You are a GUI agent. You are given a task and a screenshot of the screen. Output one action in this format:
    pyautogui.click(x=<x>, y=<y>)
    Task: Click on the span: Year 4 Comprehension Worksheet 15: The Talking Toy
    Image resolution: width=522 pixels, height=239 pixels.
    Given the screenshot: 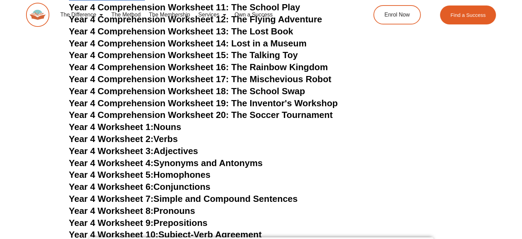 What is the action you would take?
    pyautogui.click(x=183, y=55)
    